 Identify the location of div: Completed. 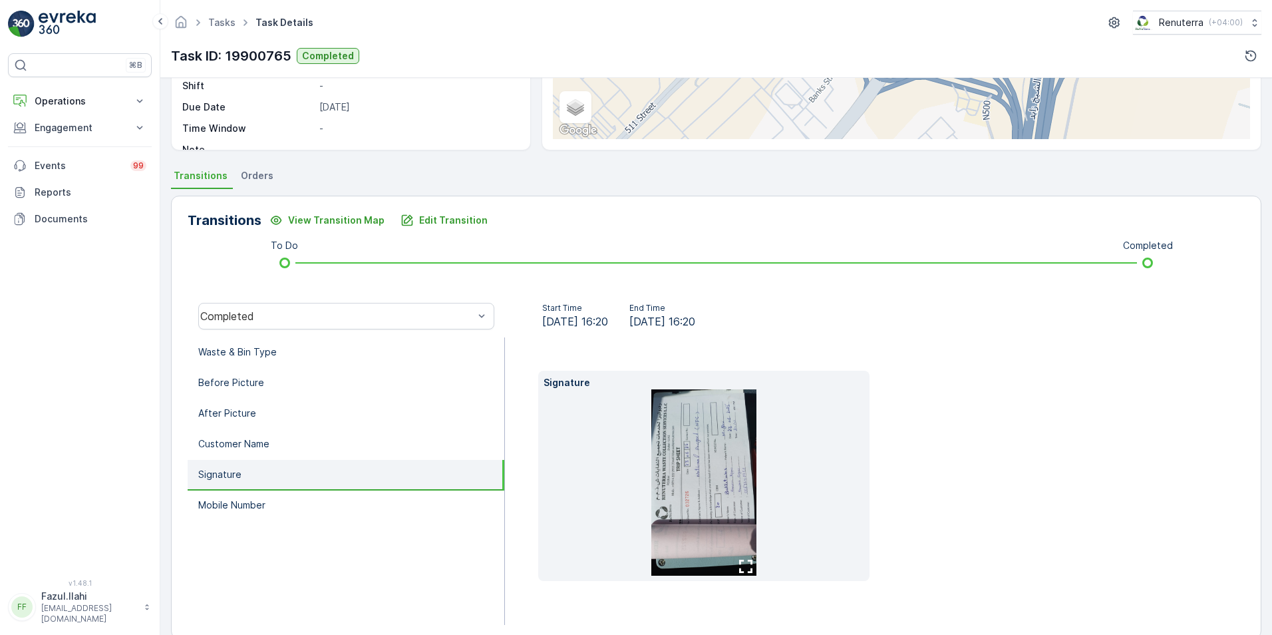
(337, 316).